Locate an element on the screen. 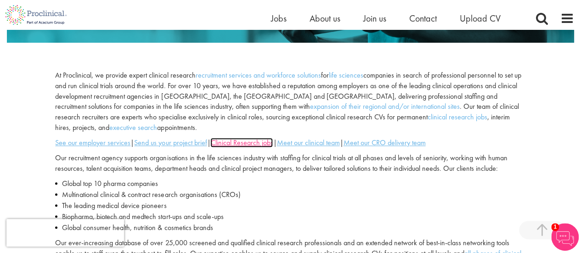  span: Contact is located at coordinates (423, 18).